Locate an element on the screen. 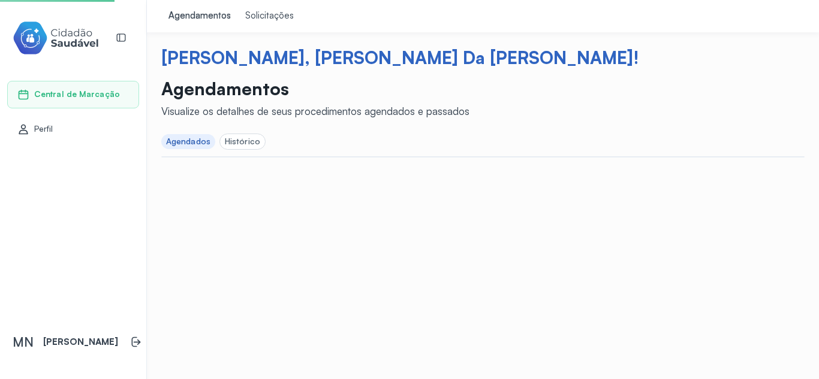 The width and height of the screenshot is (819, 379). div: Agendados is located at coordinates (188, 141).